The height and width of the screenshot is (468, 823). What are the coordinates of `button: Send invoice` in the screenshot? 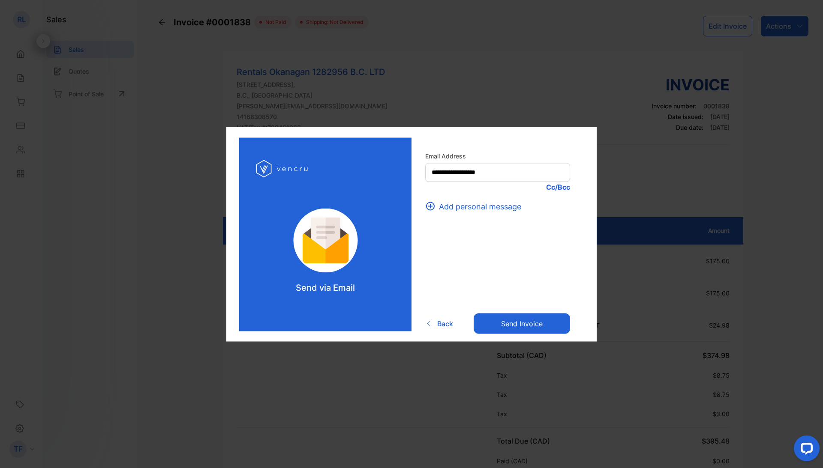 It's located at (521, 324).